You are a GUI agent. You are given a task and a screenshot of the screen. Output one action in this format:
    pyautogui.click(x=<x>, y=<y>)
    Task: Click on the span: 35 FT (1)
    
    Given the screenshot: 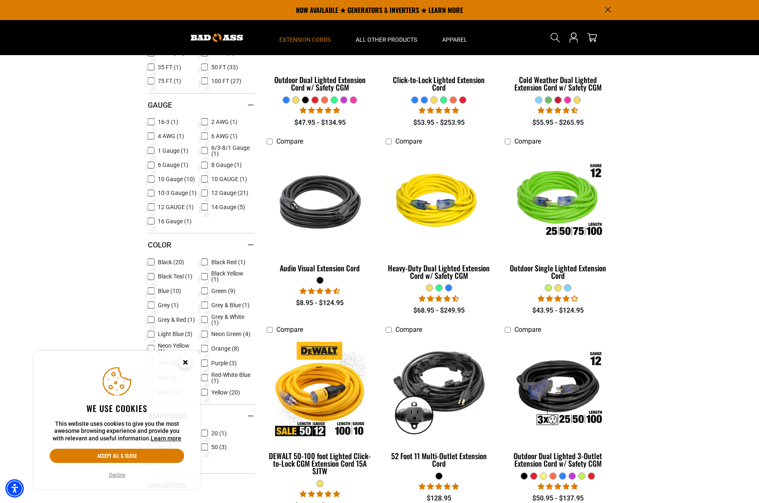 What is the action you would take?
    pyautogui.click(x=170, y=67)
    